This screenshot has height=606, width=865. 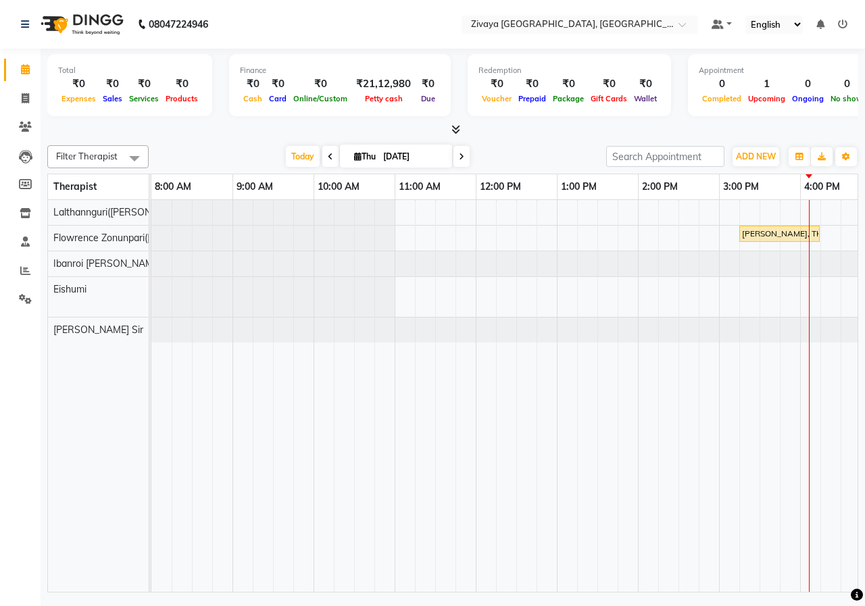 What do you see at coordinates (659, 186) in the screenshot?
I see `a: 2:00 PM` at bounding box center [659, 186].